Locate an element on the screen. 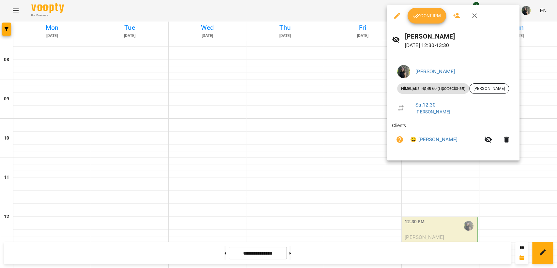  button: Unpaid. Bill the attendance? is located at coordinates (400, 139).